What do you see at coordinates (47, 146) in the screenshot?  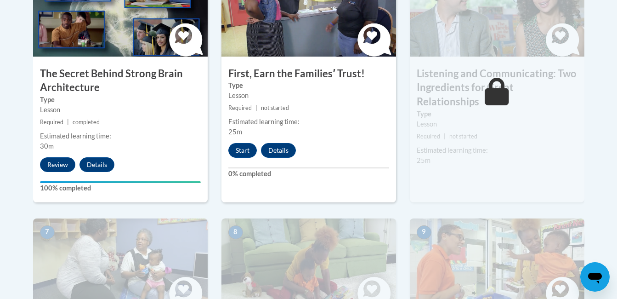 I see `span: 30m` at bounding box center [47, 146].